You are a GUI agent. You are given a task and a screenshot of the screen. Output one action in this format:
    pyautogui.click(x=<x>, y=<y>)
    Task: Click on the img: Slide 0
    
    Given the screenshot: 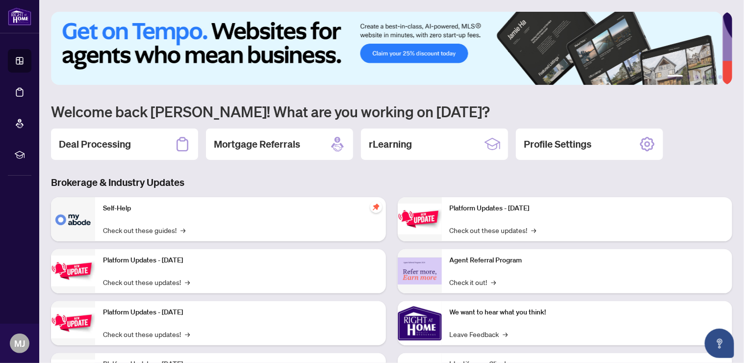 What is the action you would take?
    pyautogui.click(x=386, y=48)
    